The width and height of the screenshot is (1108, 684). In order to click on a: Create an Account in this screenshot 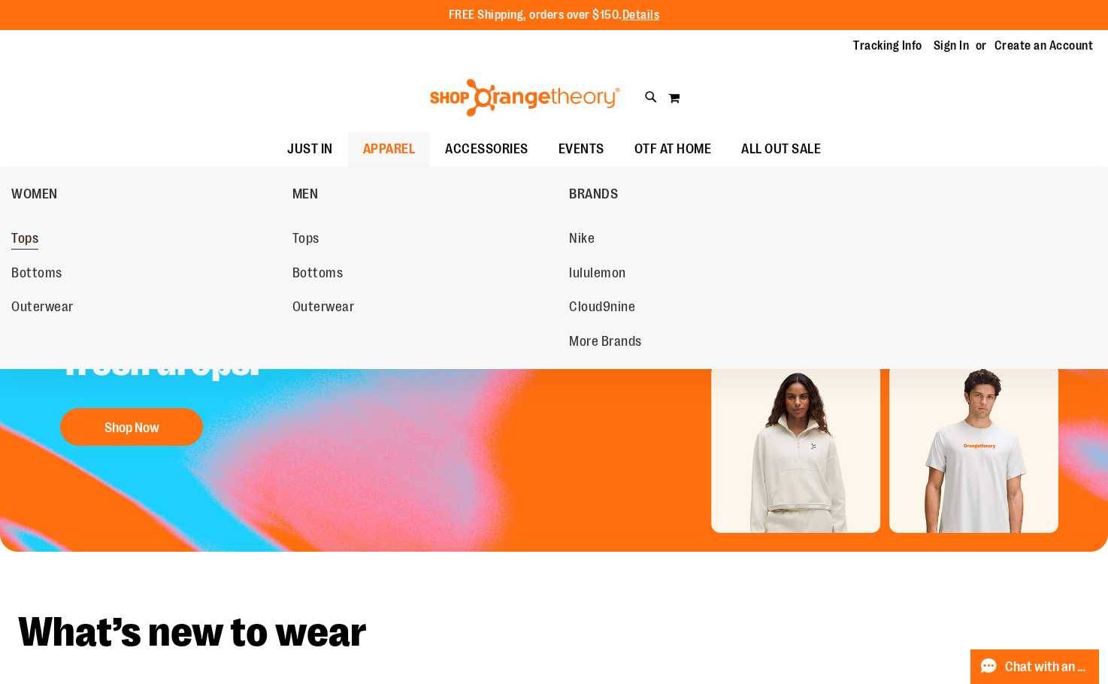, I will do `click(1044, 46)`.